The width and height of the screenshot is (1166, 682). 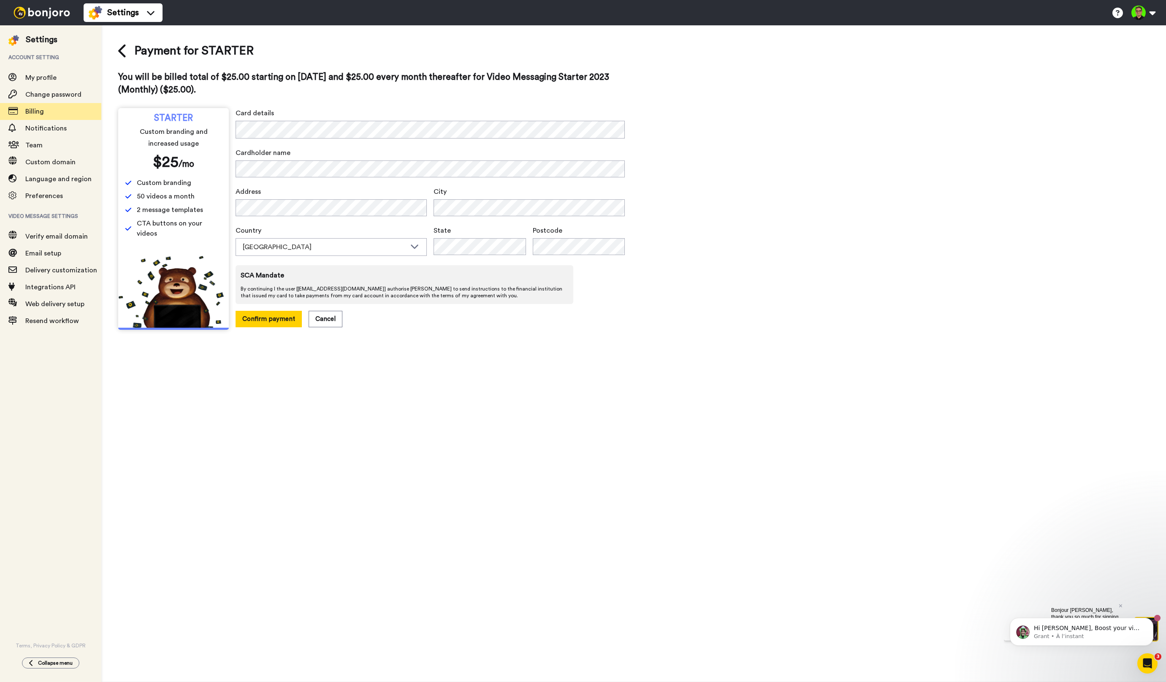 I want to click on span: City, so click(x=529, y=192).